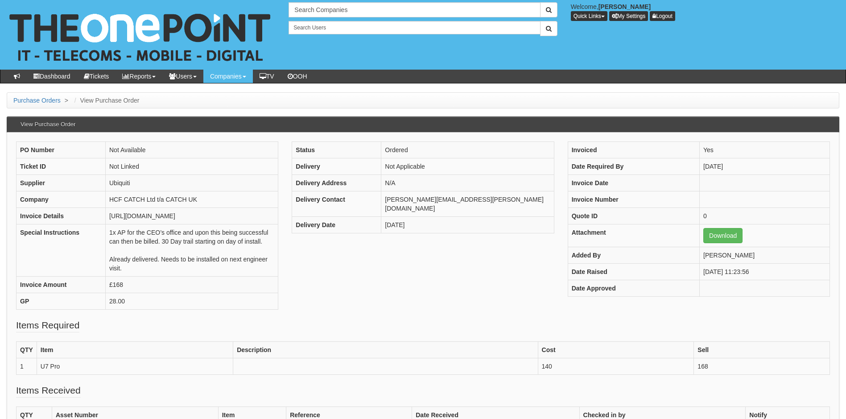 Image resolution: width=846 pixels, height=419 pixels. What do you see at coordinates (337, 150) in the screenshot?
I see `th: Status` at bounding box center [337, 150].